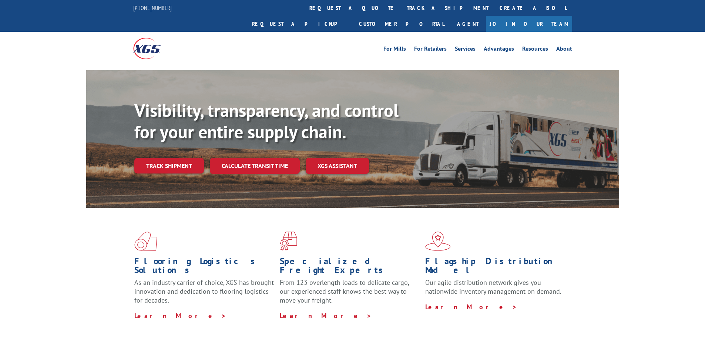 The height and width of the screenshot is (337, 705). Describe the element at coordinates (266, 121) in the screenshot. I see `b: Visibility, transparency, and control for your entire supply chain.` at that location.